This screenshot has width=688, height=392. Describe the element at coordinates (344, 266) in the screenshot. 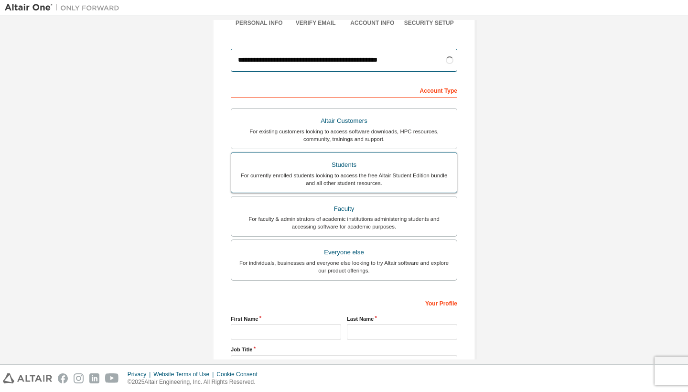

I see `div: For individuals, businesses and everyone else looking to try Altair software and explore our prod...` at that location.